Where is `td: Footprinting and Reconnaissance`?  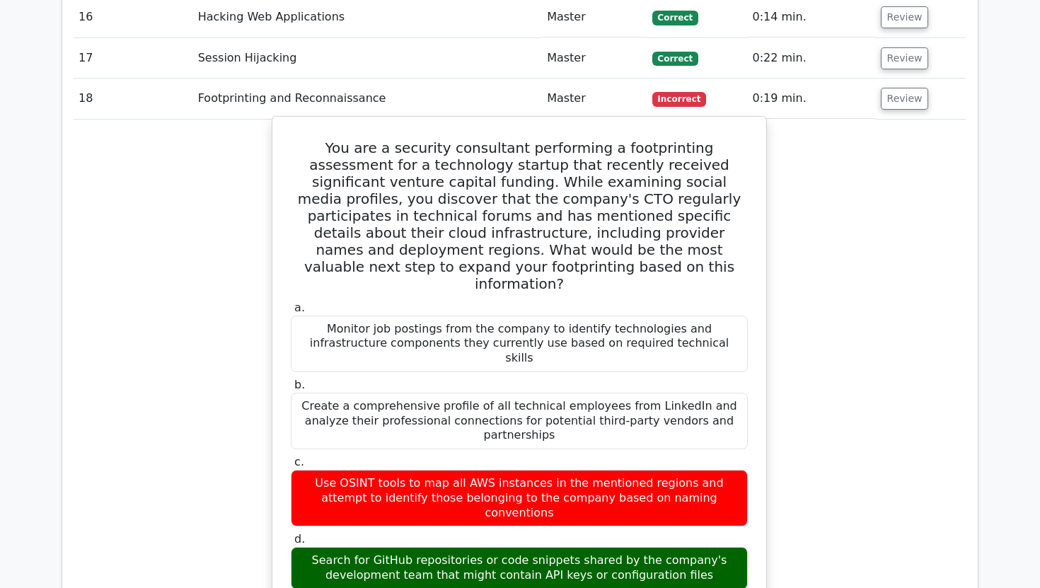
td: Footprinting and Reconnaissance is located at coordinates (366, 98).